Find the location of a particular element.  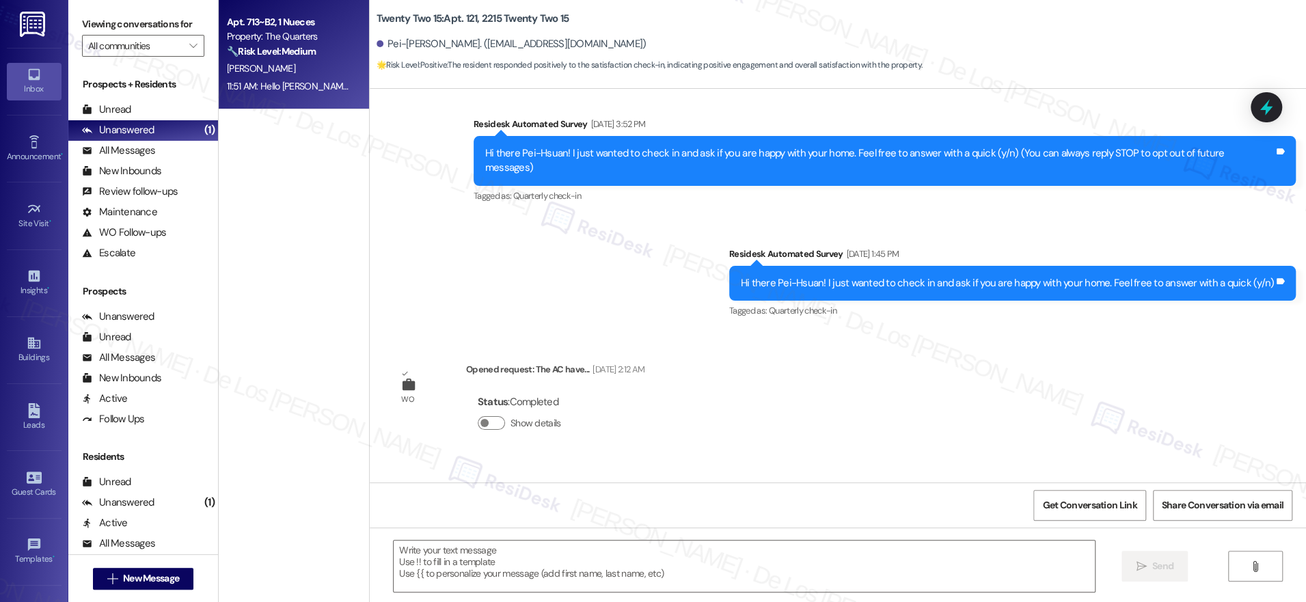

b: Status is located at coordinates (493, 402).